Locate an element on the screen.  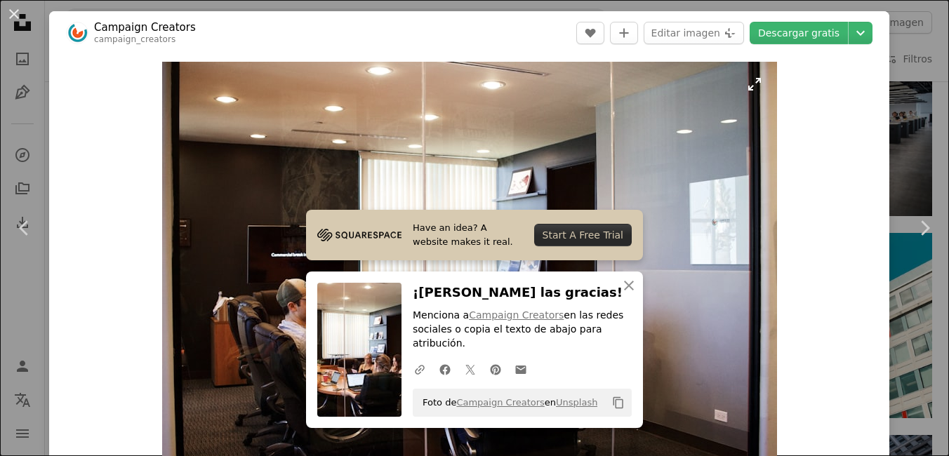
button: Editar imagen is located at coordinates (694, 33).